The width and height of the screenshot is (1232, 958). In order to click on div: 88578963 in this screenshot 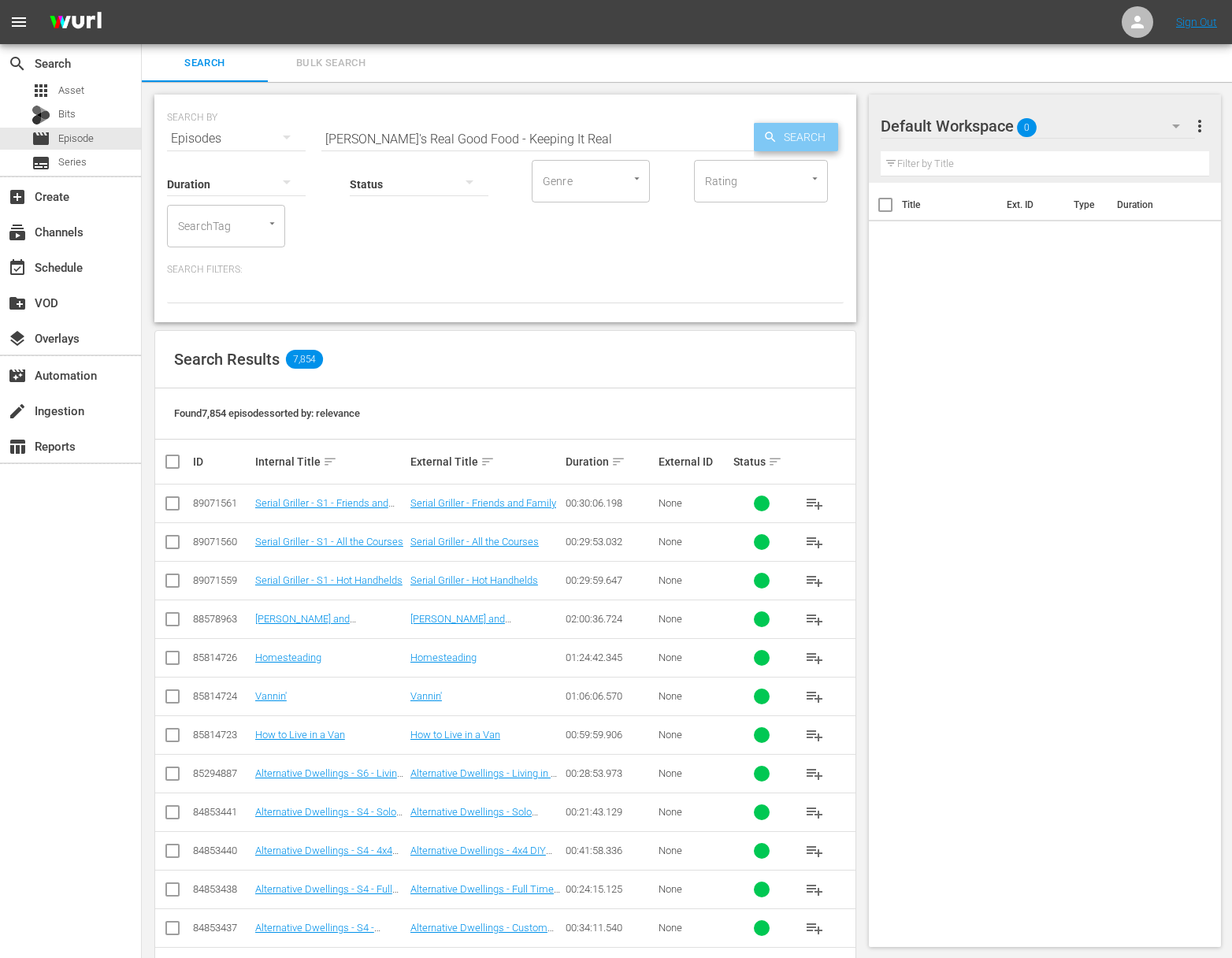, I will do `click(222, 619)`.